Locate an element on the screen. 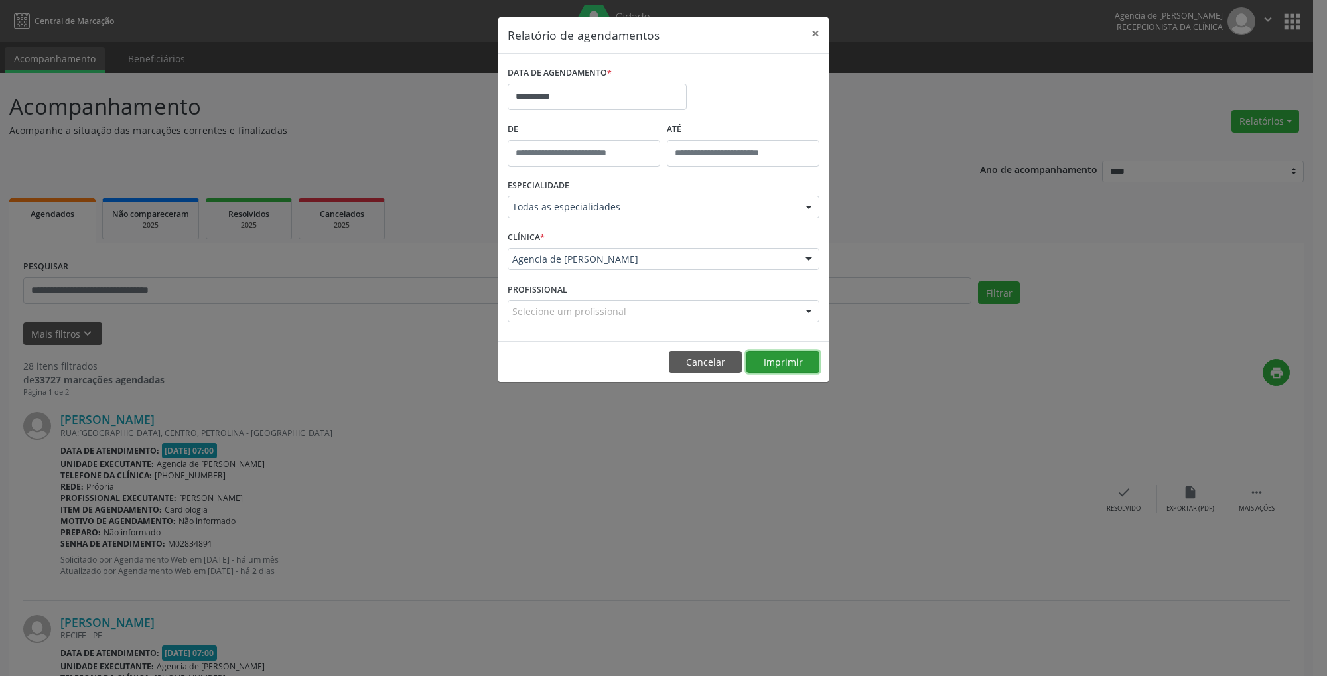 The height and width of the screenshot is (676, 1327). label: ESPECIALIDADE is located at coordinates (538, 186).